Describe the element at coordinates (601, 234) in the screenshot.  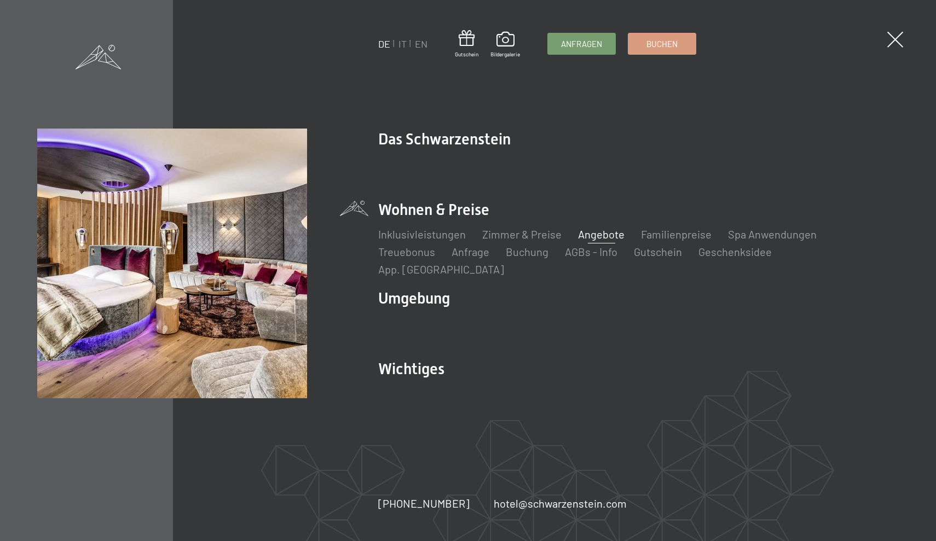
I see `a: Angebote` at that location.